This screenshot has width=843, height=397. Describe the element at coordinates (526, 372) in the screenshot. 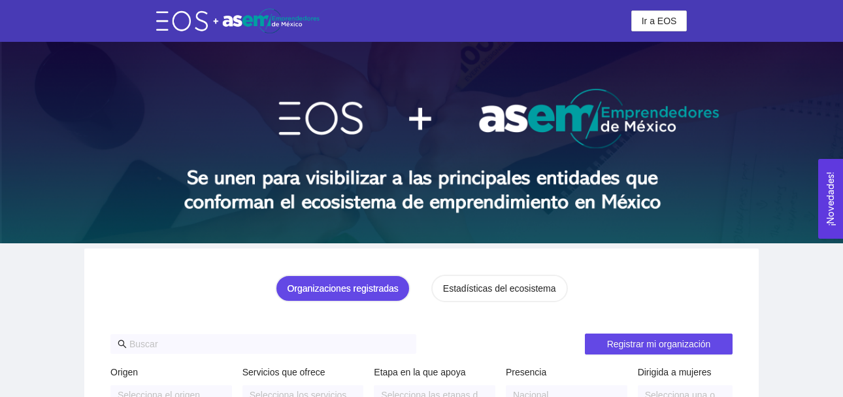

I see `label: Presencia` at that location.